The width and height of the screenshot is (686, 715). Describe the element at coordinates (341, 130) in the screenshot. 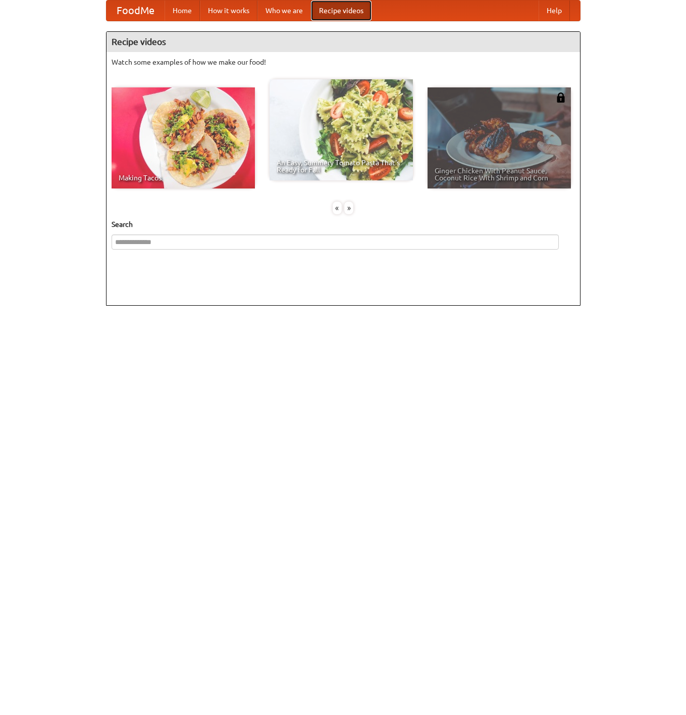

I see `a: An Easy, Summery Tomato Pasta That's Ready for Fall` at that location.